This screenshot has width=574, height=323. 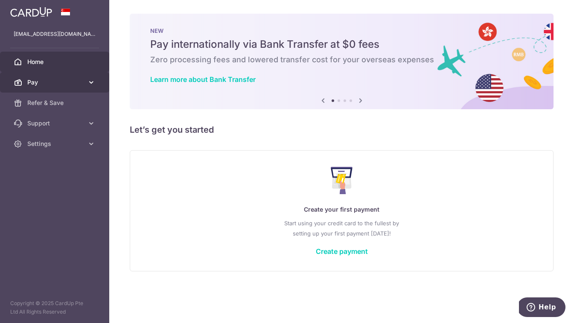 What do you see at coordinates (55, 123) in the screenshot?
I see `span: Support` at bounding box center [55, 123].